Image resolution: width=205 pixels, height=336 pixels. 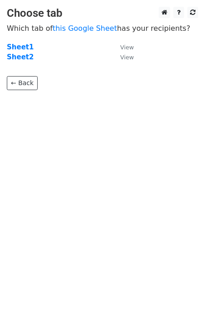 What do you see at coordinates (20, 57) in the screenshot?
I see `a: Sheet2` at bounding box center [20, 57].